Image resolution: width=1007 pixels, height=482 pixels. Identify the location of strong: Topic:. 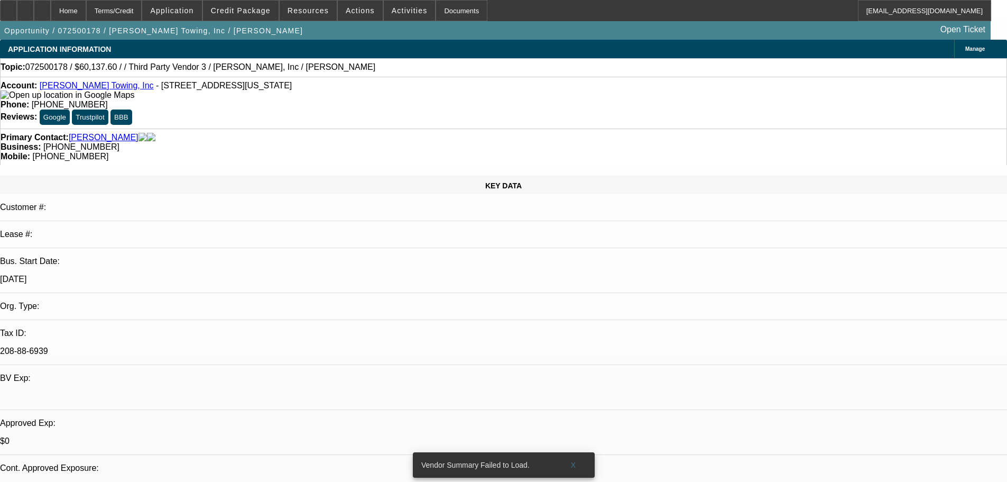
(13, 67).